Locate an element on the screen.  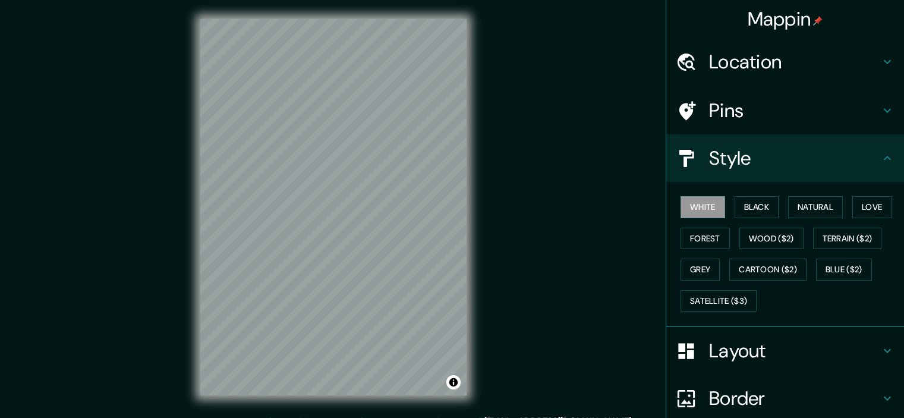
button: Wood ($2) is located at coordinates (772, 238).